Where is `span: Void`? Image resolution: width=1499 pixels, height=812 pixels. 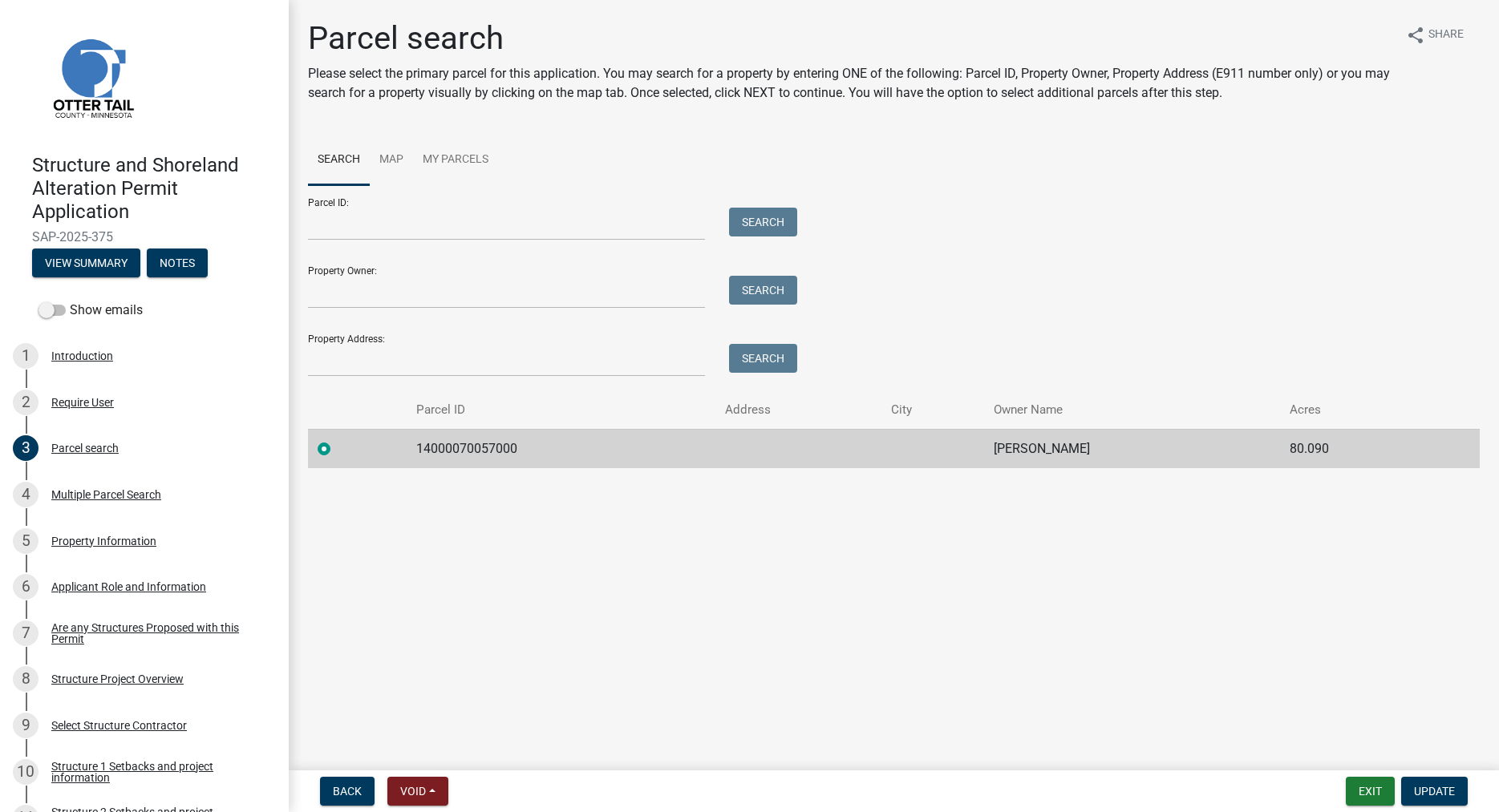 span: Void is located at coordinates (413, 792).